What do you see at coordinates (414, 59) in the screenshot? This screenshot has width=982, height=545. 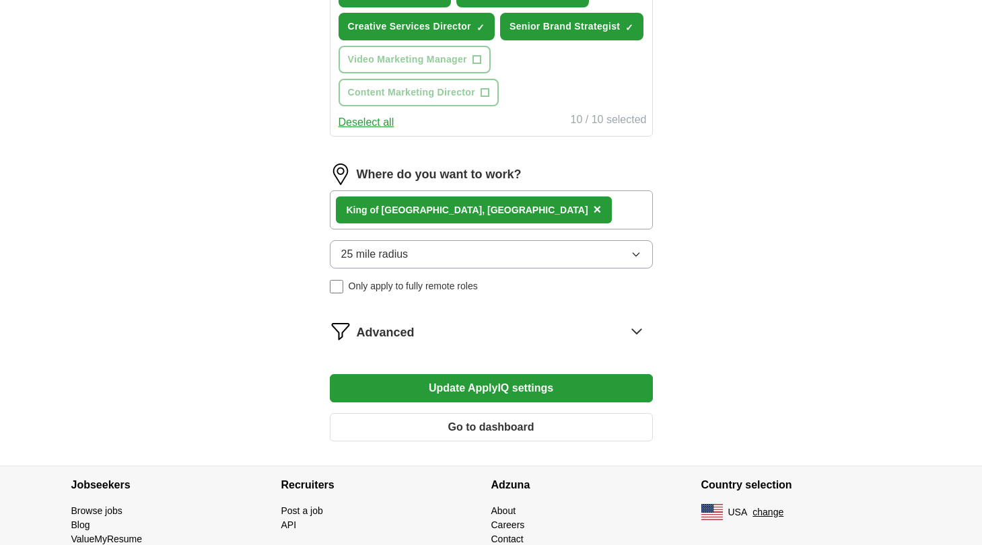 I see `button: Video Marketing Manager` at bounding box center [414, 59].